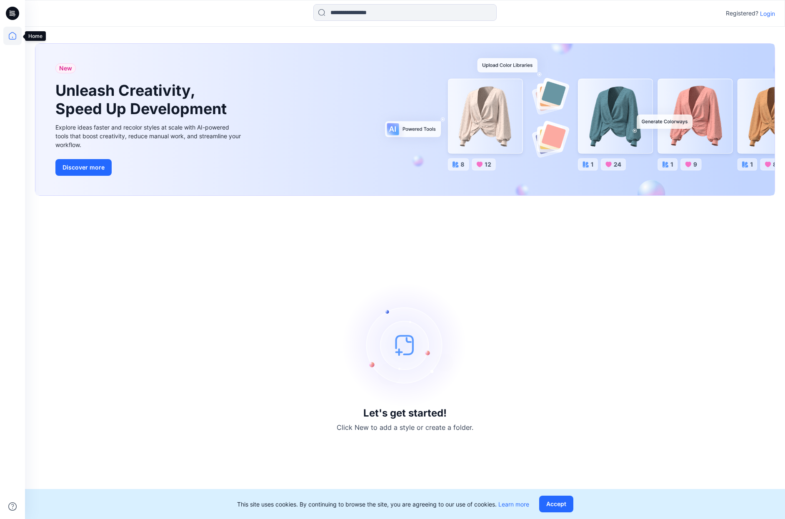 Image resolution: width=785 pixels, height=519 pixels. What do you see at coordinates (383, 504) in the screenshot?
I see `p: This site uses cookies. By continuing to browse the site, you are agreeing to our use of cookies.` at bounding box center [383, 504].